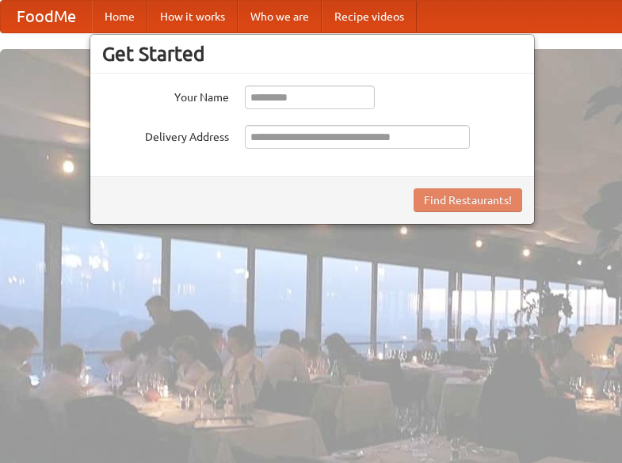 The width and height of the screenshot is (622, 463). I want to click on label: Your Name, so click(166, 95).